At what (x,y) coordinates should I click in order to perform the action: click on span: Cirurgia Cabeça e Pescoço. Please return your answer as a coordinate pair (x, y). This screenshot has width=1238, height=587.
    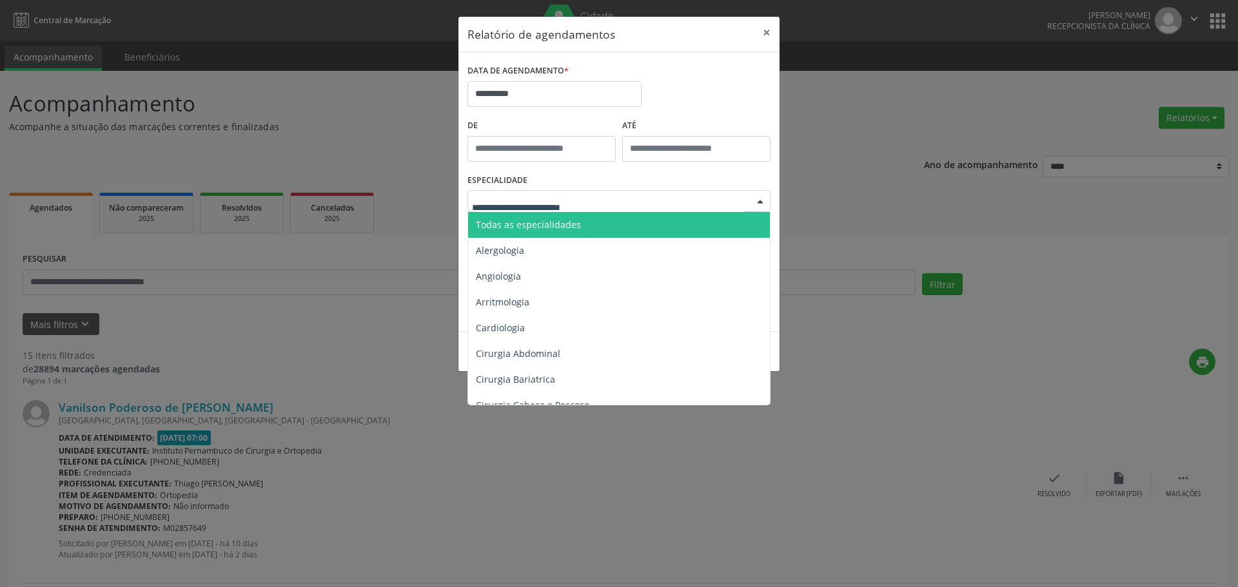
    Looking at the image, I should click on (533, 405).